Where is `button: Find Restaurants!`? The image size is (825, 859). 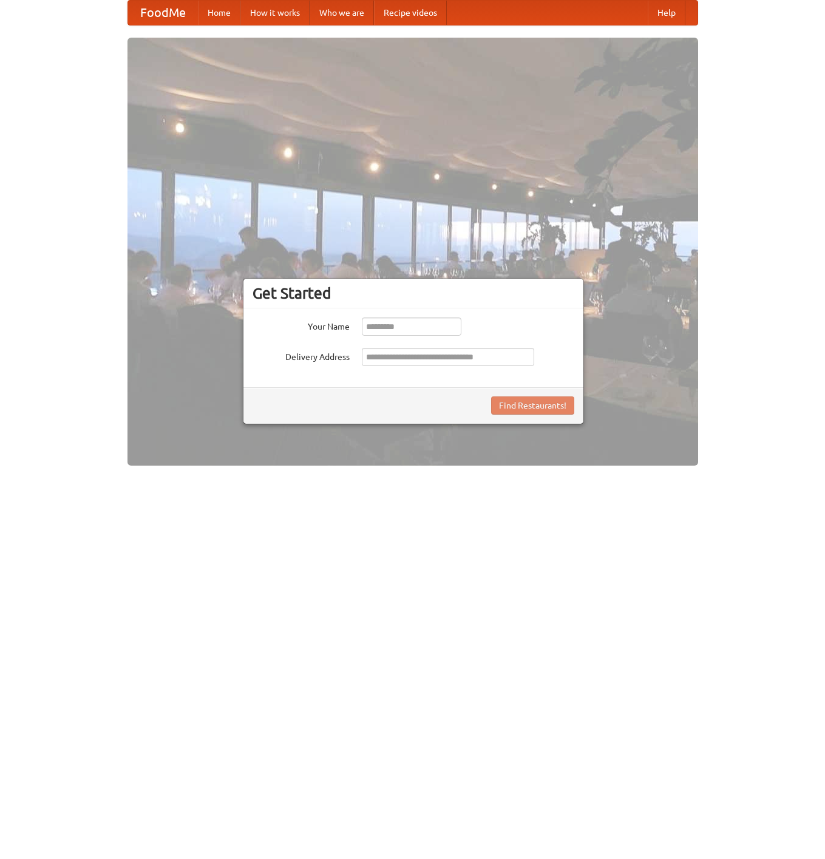
button: Find Restaurants! is located at coordinates (532, 406).